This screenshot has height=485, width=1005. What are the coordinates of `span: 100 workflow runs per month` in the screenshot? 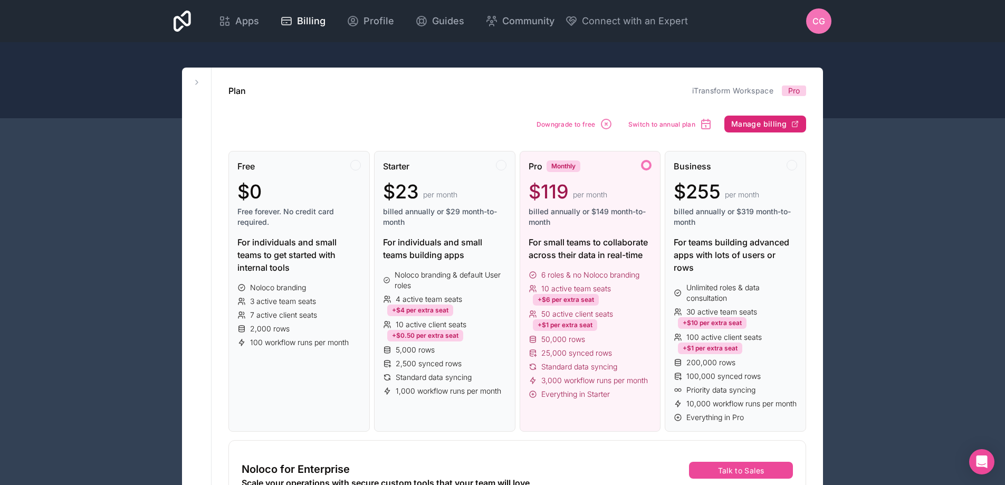 It's located at (299, 342).